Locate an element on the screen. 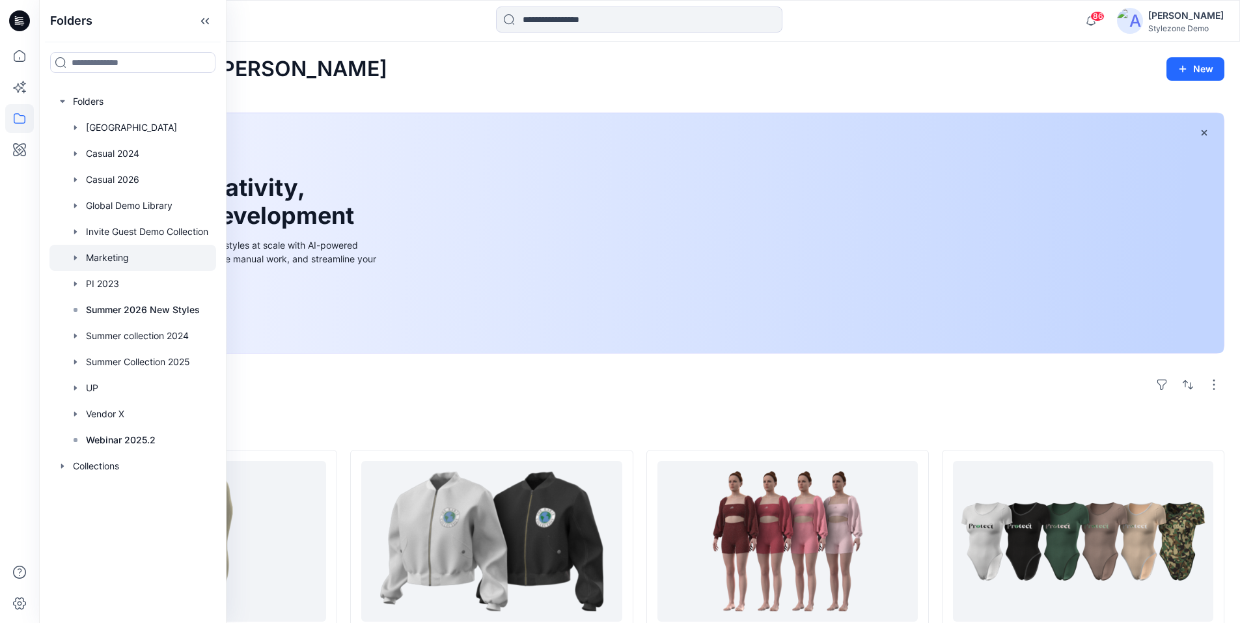  h4: Styles is located at coordinates (639, 429).